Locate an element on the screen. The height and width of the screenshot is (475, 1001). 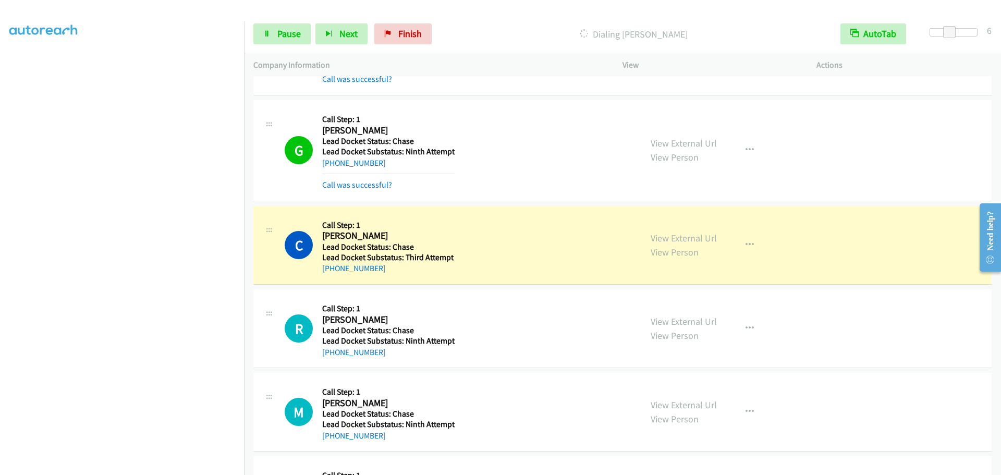
button: Next is located at coordinates (341, 34).